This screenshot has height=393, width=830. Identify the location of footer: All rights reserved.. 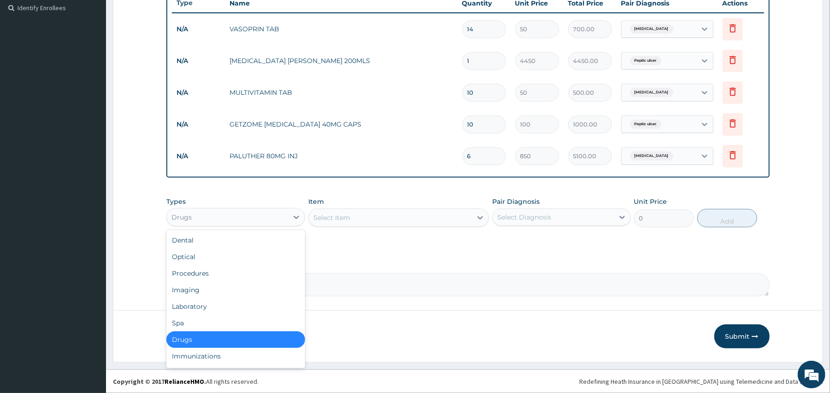
(468, 381).